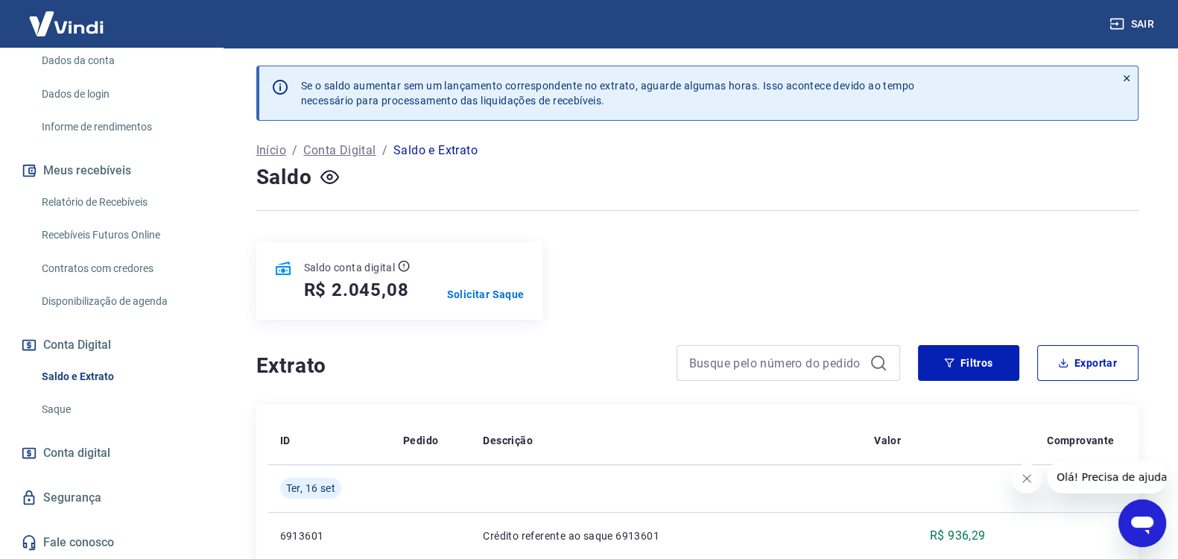 This screenshot has width=1178, height=559. Describe the element at coordinates (111, 542) in the screenshot. I see `a: Fale conosco` at that location.